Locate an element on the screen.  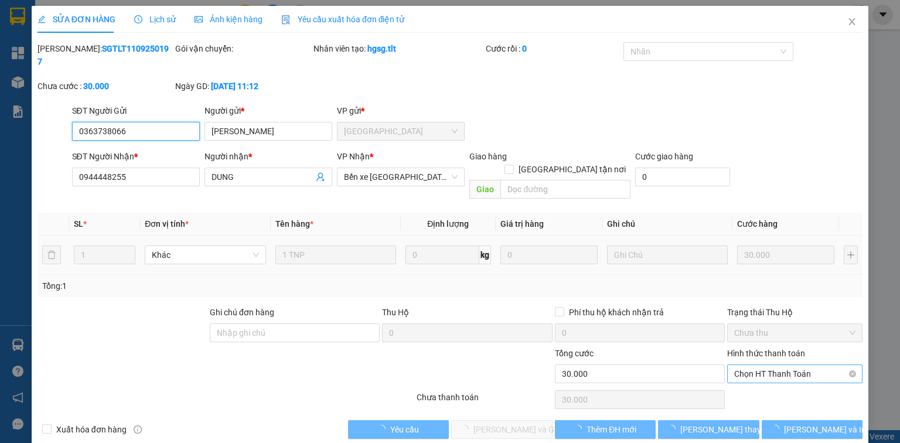
div: SĐT Người Gửi is located at coordinates (136, 111).